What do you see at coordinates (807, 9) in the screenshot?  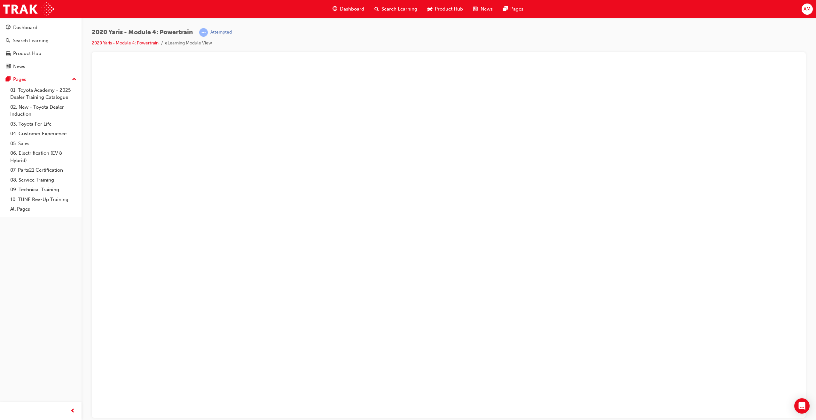 I see `button: AM` at bounding box center [807, 9].